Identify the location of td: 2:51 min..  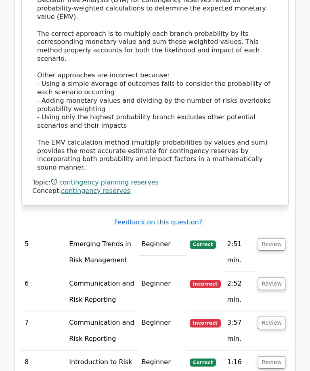
(239, 252).